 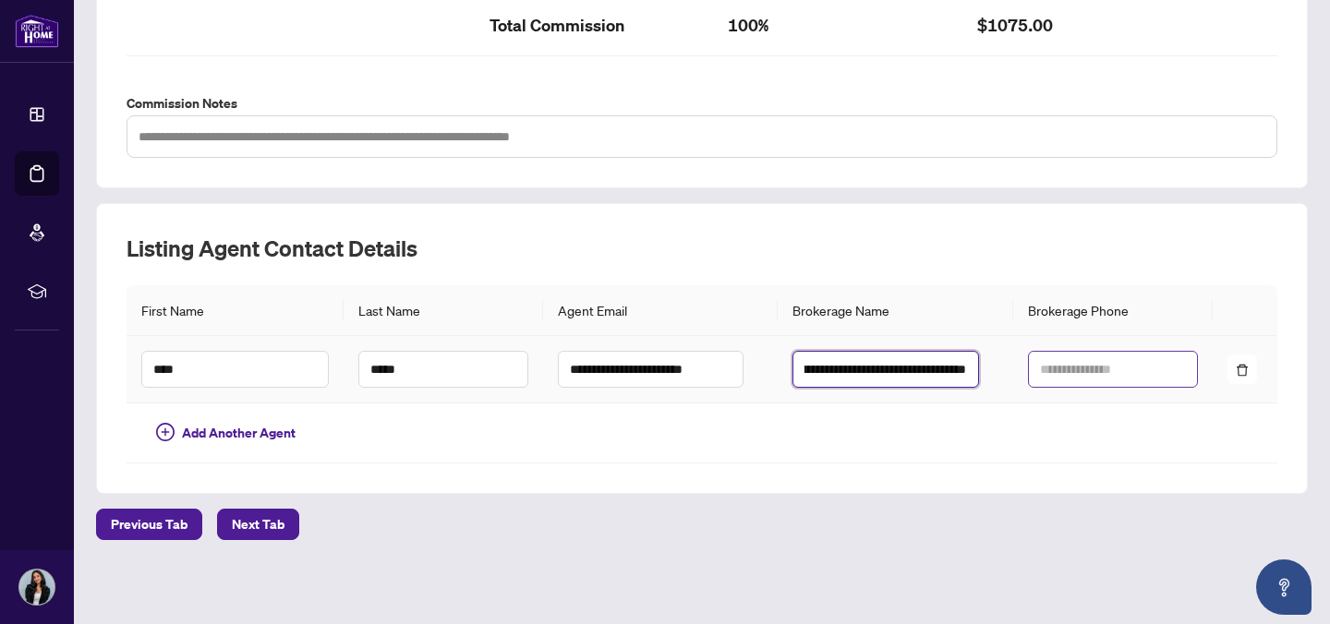 What do you see at coordinates (702, 248) in the screenshot?
I see `h2: Listing Agent Contact Details` at bounding box center [702, 248].